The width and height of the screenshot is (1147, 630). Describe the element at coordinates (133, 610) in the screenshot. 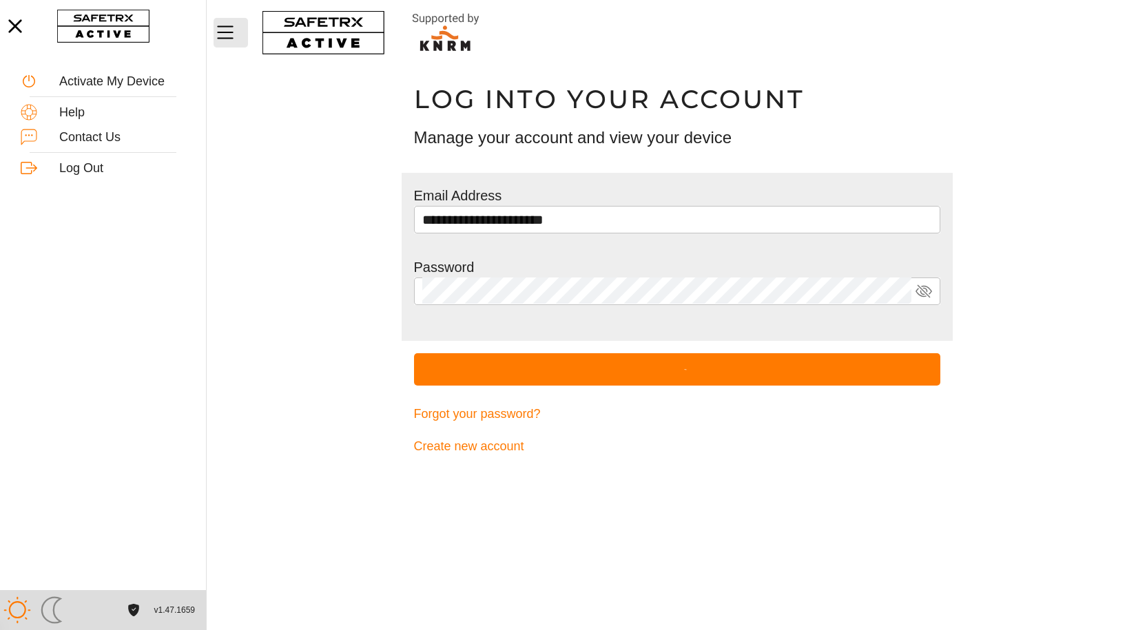

I see `a: License Agreement` at that location.